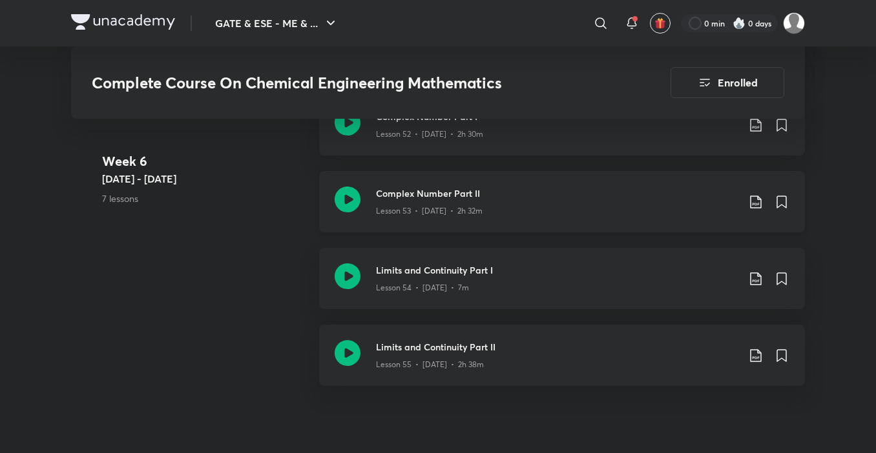 The height and width of the screenshot is (453, 876). What do you see at coordinates (123, 23) in the screenshot?
I see `a: Company Logo` at bounding box center [123, 23].